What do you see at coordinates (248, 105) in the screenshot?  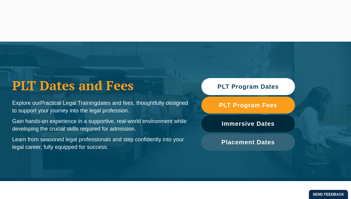 I see `a: PLT Program Fees` at bounding box center [248, 105].